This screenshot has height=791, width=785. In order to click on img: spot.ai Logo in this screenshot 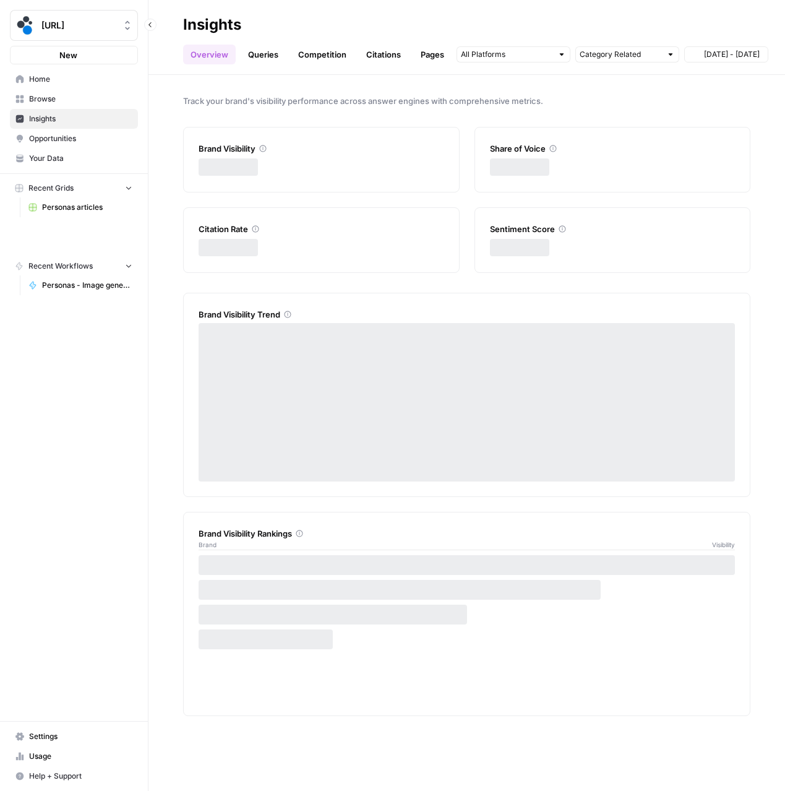, I will do `click(25, 25)`.